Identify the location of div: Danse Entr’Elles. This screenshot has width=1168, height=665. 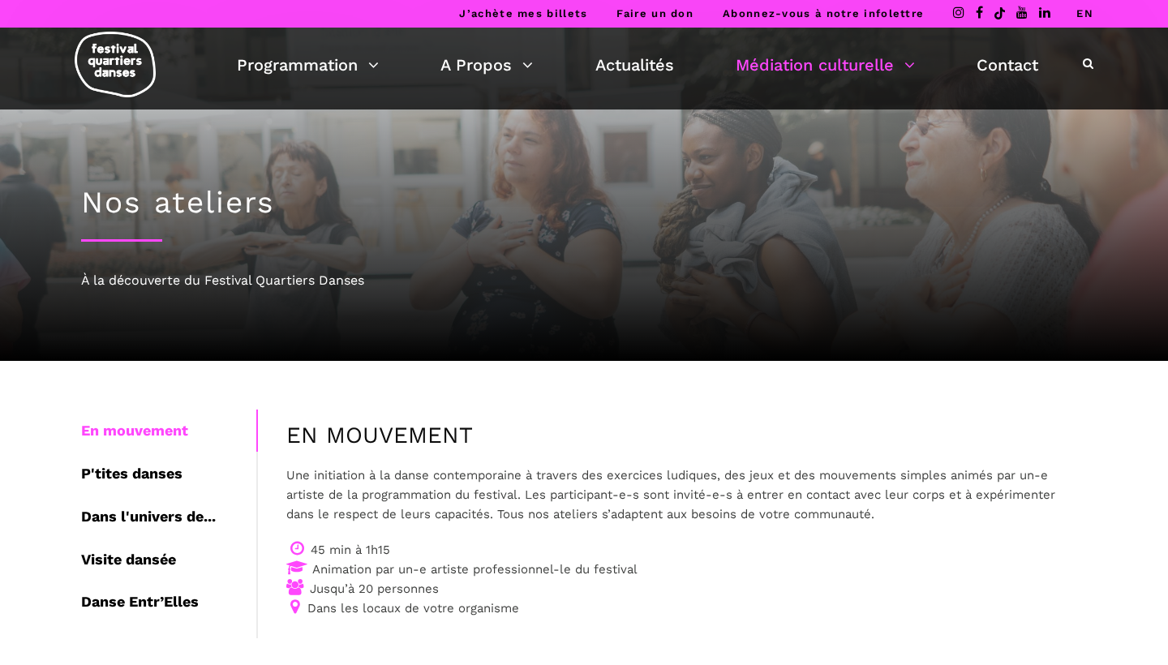
(169, 602).